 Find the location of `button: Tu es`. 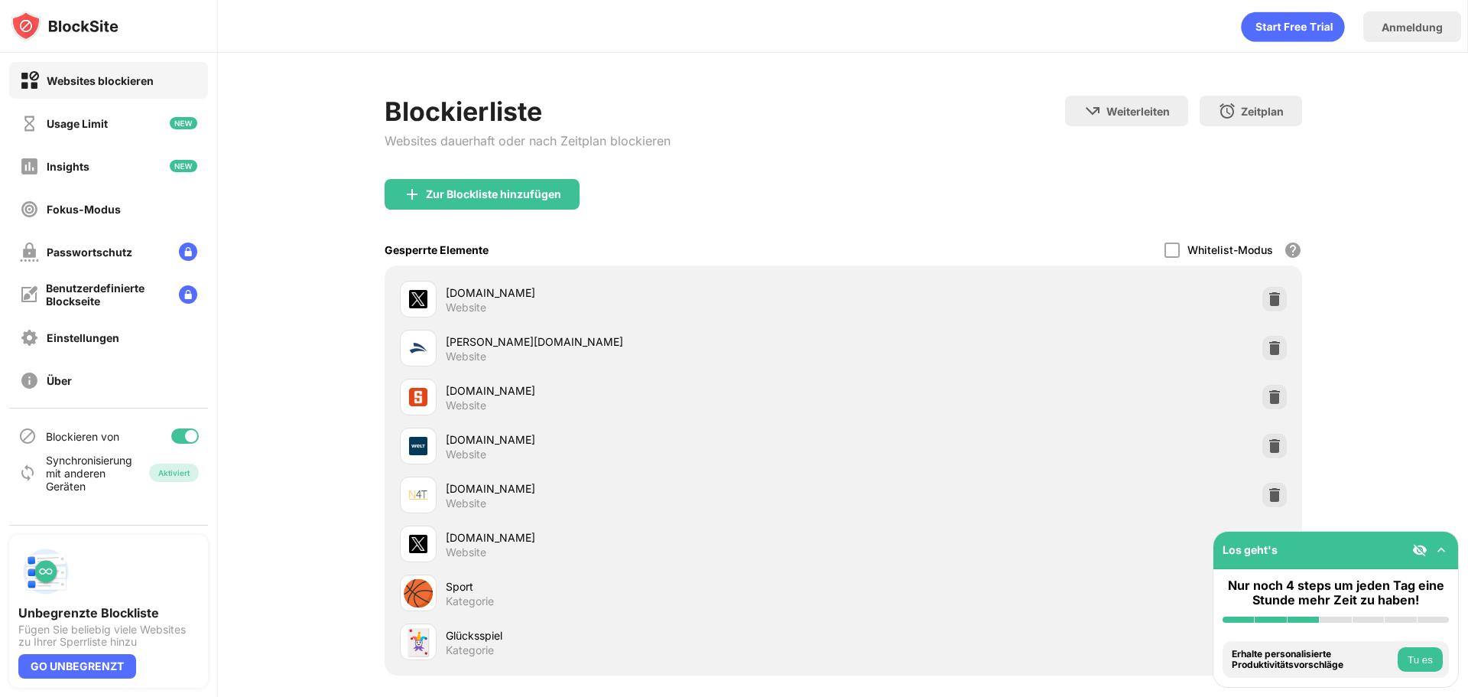

button: Tu es is located at coordinates (1420, 659).